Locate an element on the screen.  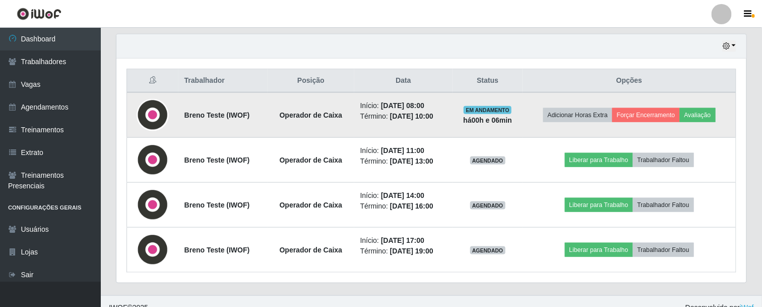
th: Opções is located at coordinates (629, 81).